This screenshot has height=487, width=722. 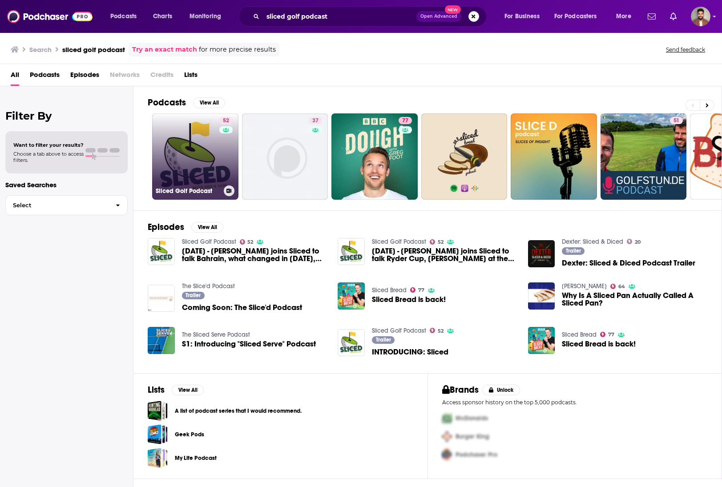 What do you see at coordinates (447, 418) in the screenshot?
I see `img: First Pro Logo` at bounding box center [447, 418].